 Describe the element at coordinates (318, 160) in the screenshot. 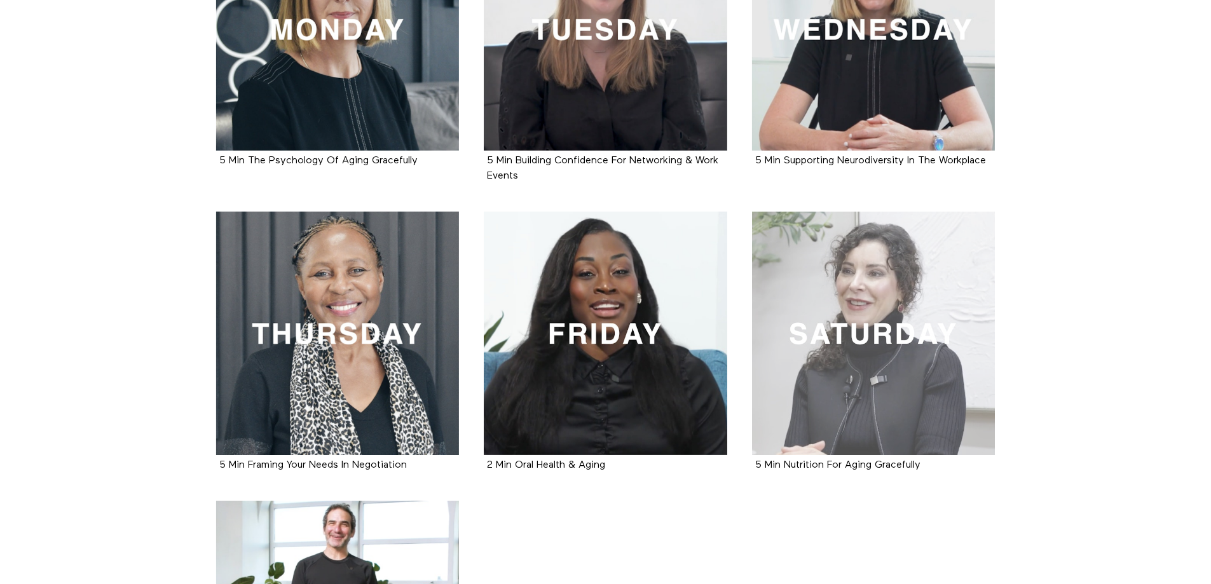

I see `a: 5 Min The Psychology Of Aging Gracefully` at that location.